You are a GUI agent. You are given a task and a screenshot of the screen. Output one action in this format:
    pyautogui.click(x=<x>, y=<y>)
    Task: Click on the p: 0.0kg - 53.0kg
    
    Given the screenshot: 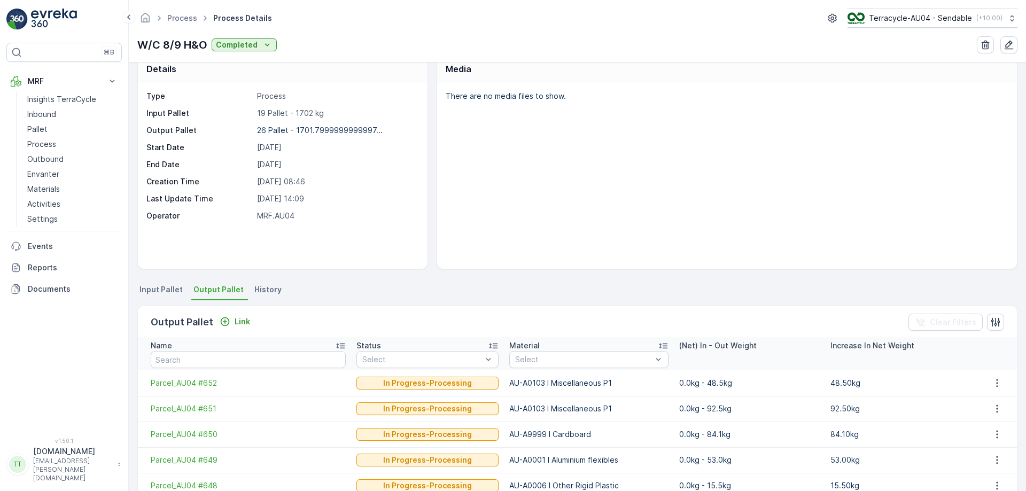 What is the action you would take?
    pyautogui.click(x=749, y=460)
    